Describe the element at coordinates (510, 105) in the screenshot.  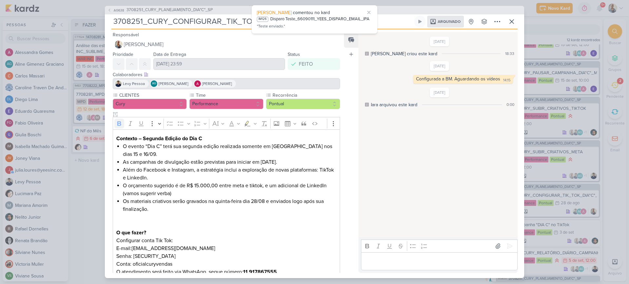
I see `div: 0:00` at that location.